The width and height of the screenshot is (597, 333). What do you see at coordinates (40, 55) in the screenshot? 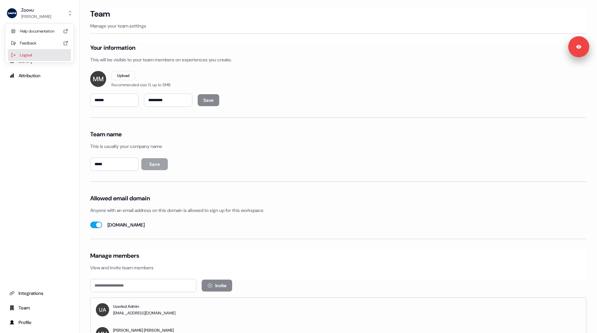
I see `div: Logout` at bounding box center [40, 55].